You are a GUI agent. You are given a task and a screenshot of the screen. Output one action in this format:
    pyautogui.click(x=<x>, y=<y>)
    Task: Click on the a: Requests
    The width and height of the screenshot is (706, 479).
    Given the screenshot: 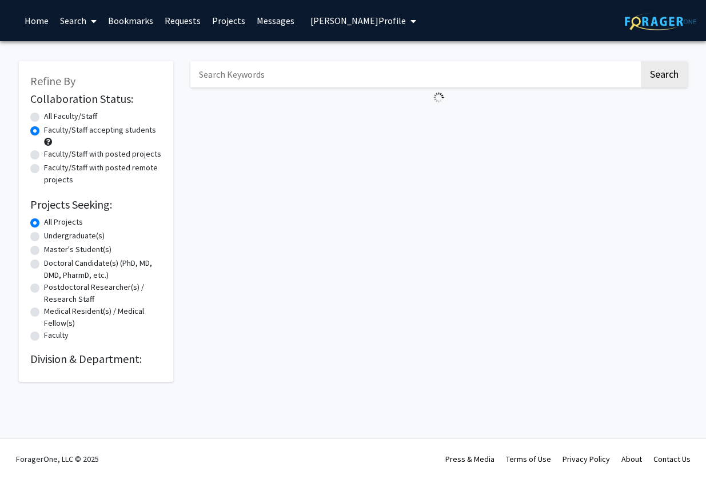 What is the action you would take?
    pyautogui.click(x=182, y=21)
    